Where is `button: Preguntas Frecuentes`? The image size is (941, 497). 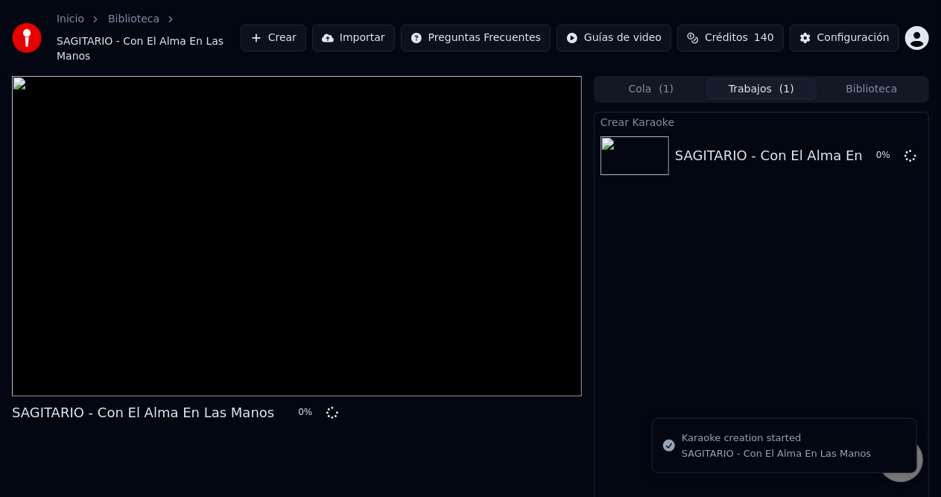 button: Preguntas Frecuentes is located at coordinates (475, 38).